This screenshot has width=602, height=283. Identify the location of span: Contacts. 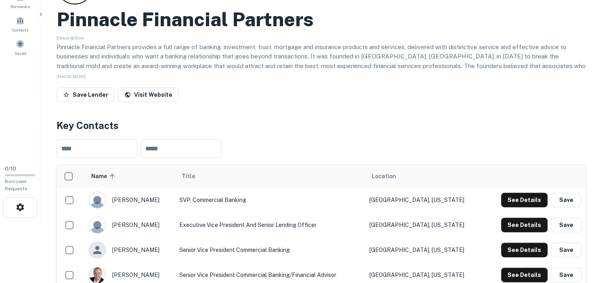
(20, 30).